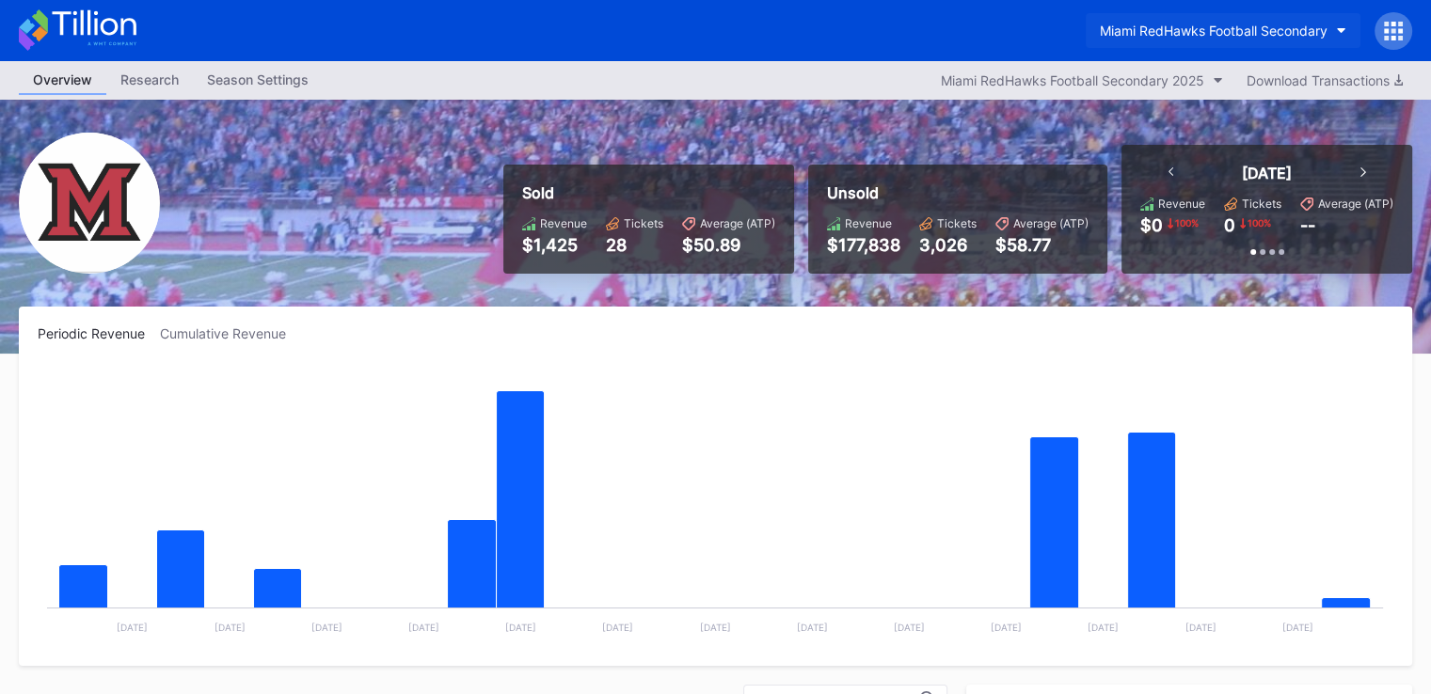 This screenshot has height=694, width=1431. What do you see at coordinates (1223, 30) in the screenshot?
I see `button: Miami RedHawks Football Secondary` at bounding box center [1223, 30].